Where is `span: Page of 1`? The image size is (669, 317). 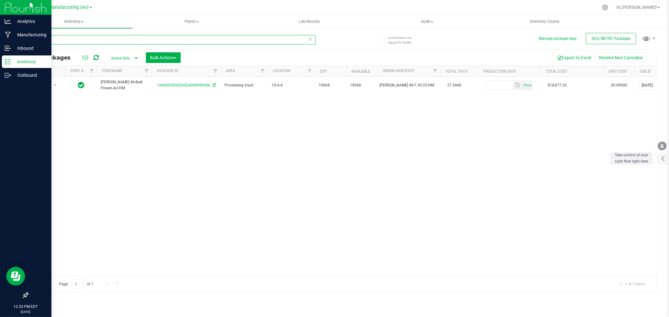 span: Page of 1 is located at coordinates (76, 284).